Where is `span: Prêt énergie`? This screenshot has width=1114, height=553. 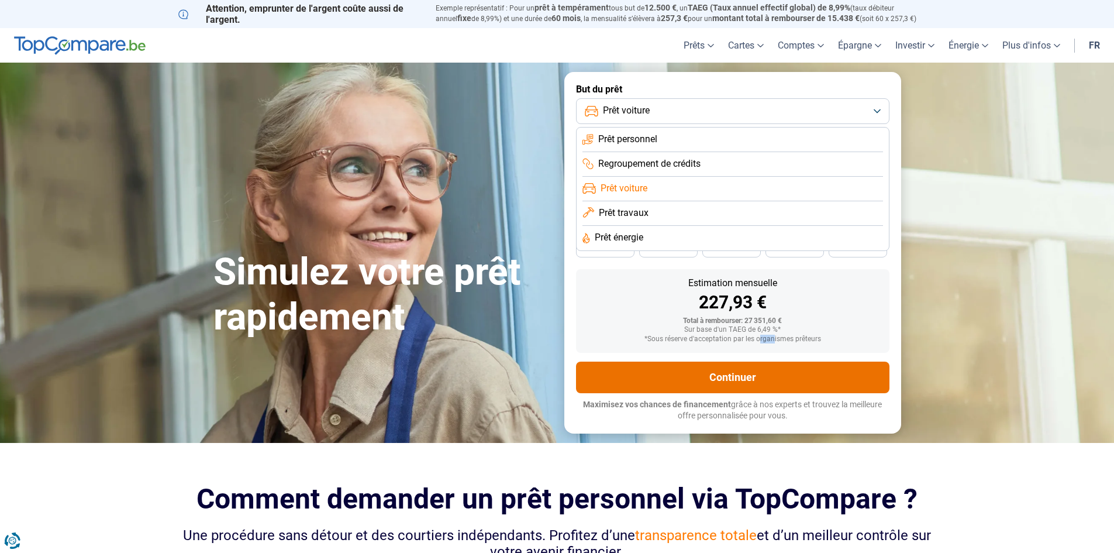 span: Prêt énergie is located at coordinates (619, 238).